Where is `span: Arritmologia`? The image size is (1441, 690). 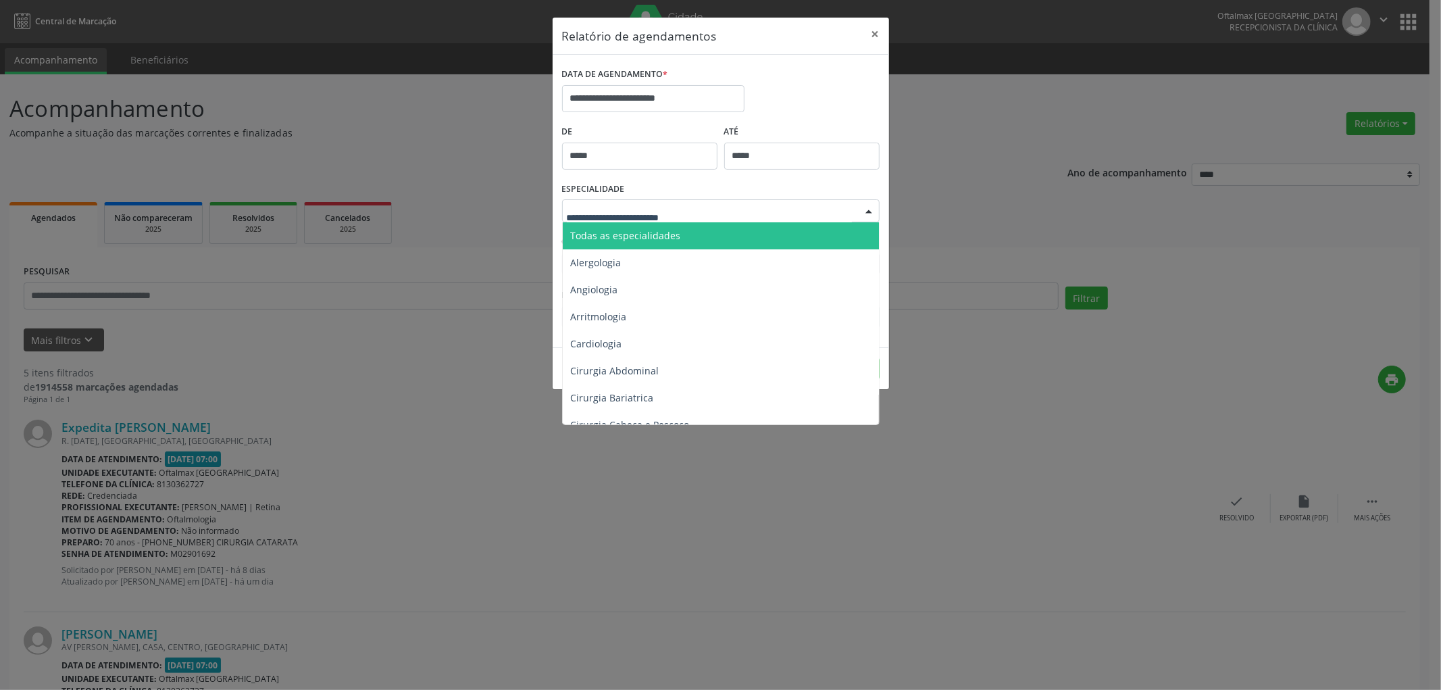 span: Arritmologia is located at coordinates (599, 316).